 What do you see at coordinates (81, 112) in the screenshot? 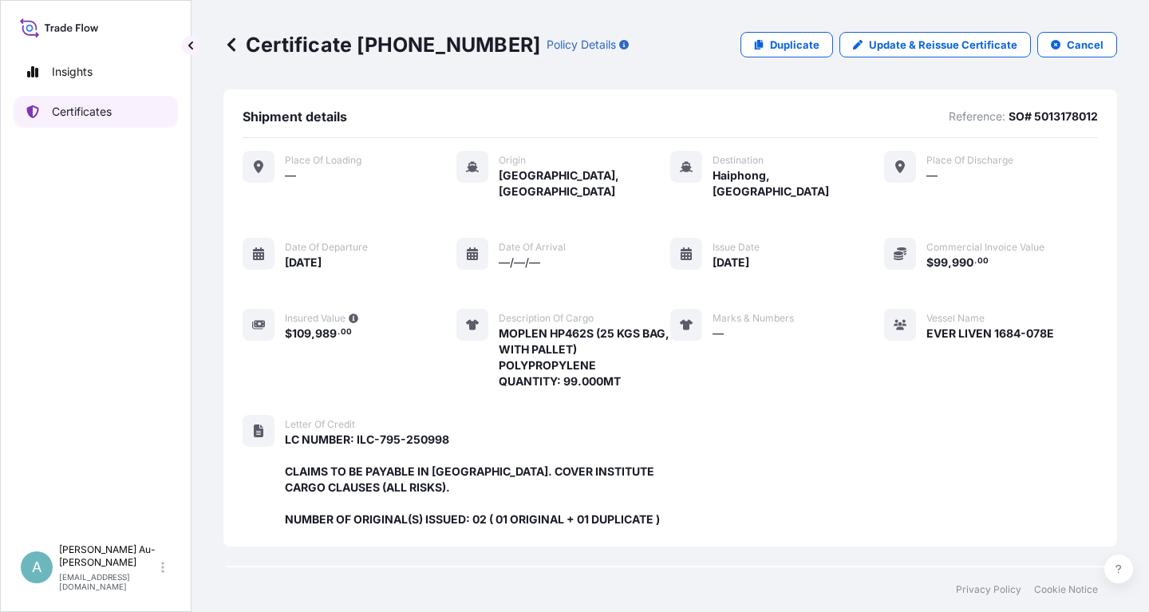
I see `p: Certificates` at bounding box center [81, 112].